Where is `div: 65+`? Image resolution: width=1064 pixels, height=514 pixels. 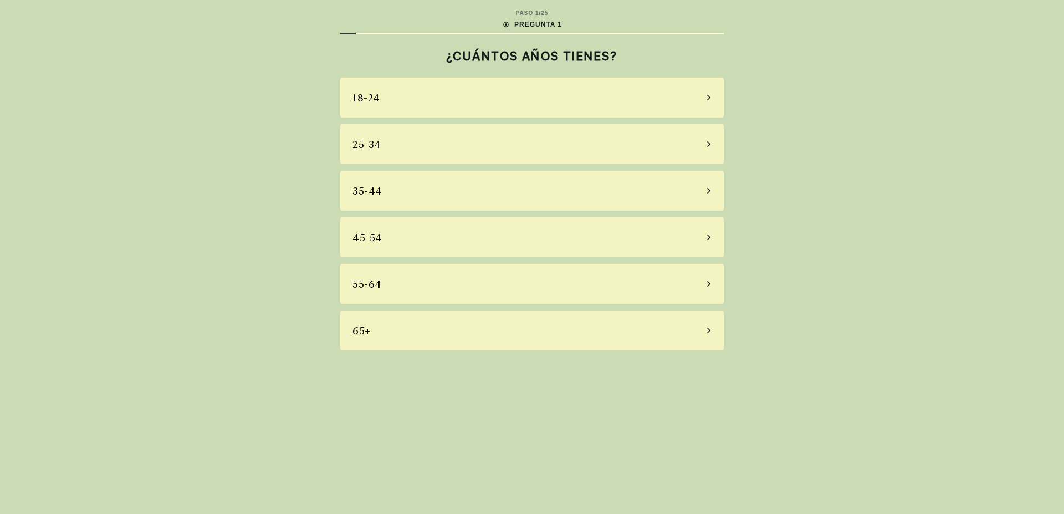
div: 65+ is located at coordinates (361, 330).